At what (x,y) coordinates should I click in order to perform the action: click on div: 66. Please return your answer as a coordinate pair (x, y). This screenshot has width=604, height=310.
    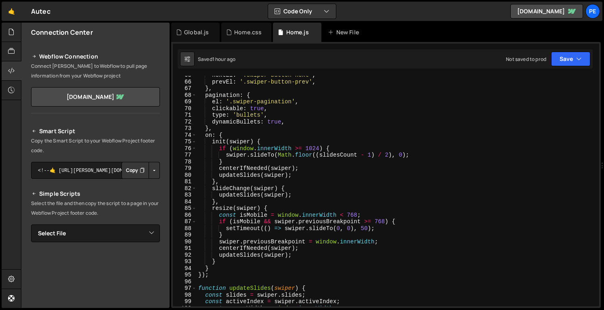
    Looking at the image, I should click on (185, 82).